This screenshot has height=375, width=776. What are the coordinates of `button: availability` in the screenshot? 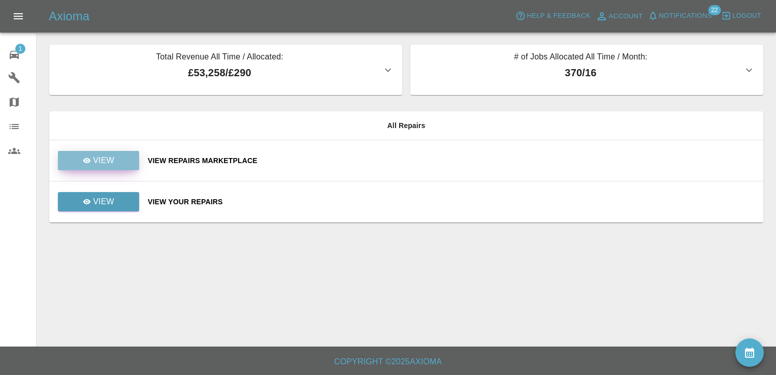 It's located at (750, 353).